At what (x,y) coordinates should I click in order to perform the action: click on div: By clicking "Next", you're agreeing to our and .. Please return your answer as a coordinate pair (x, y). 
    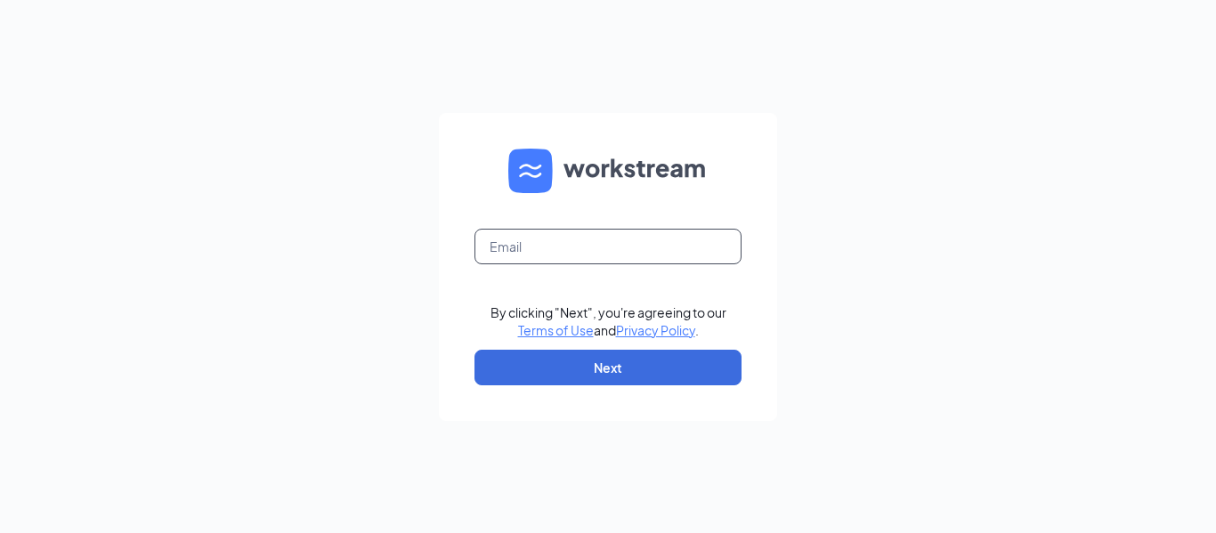
    Looking at the image, I should click on (608, 321).